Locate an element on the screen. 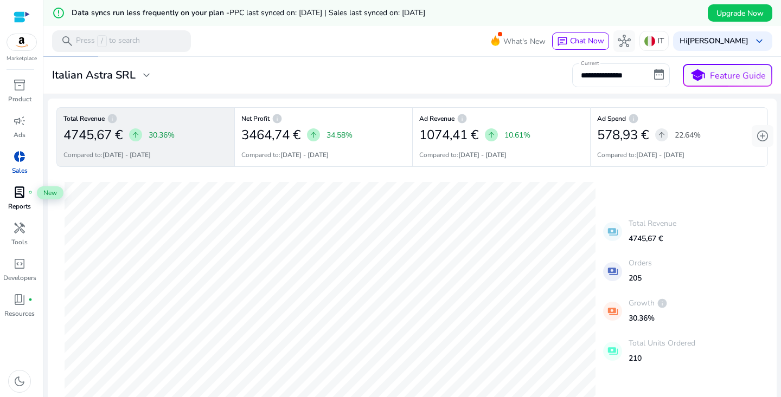 The width and height of the screenshot is (781, 397). p: Marketplace is located at coordinates (22, 59).